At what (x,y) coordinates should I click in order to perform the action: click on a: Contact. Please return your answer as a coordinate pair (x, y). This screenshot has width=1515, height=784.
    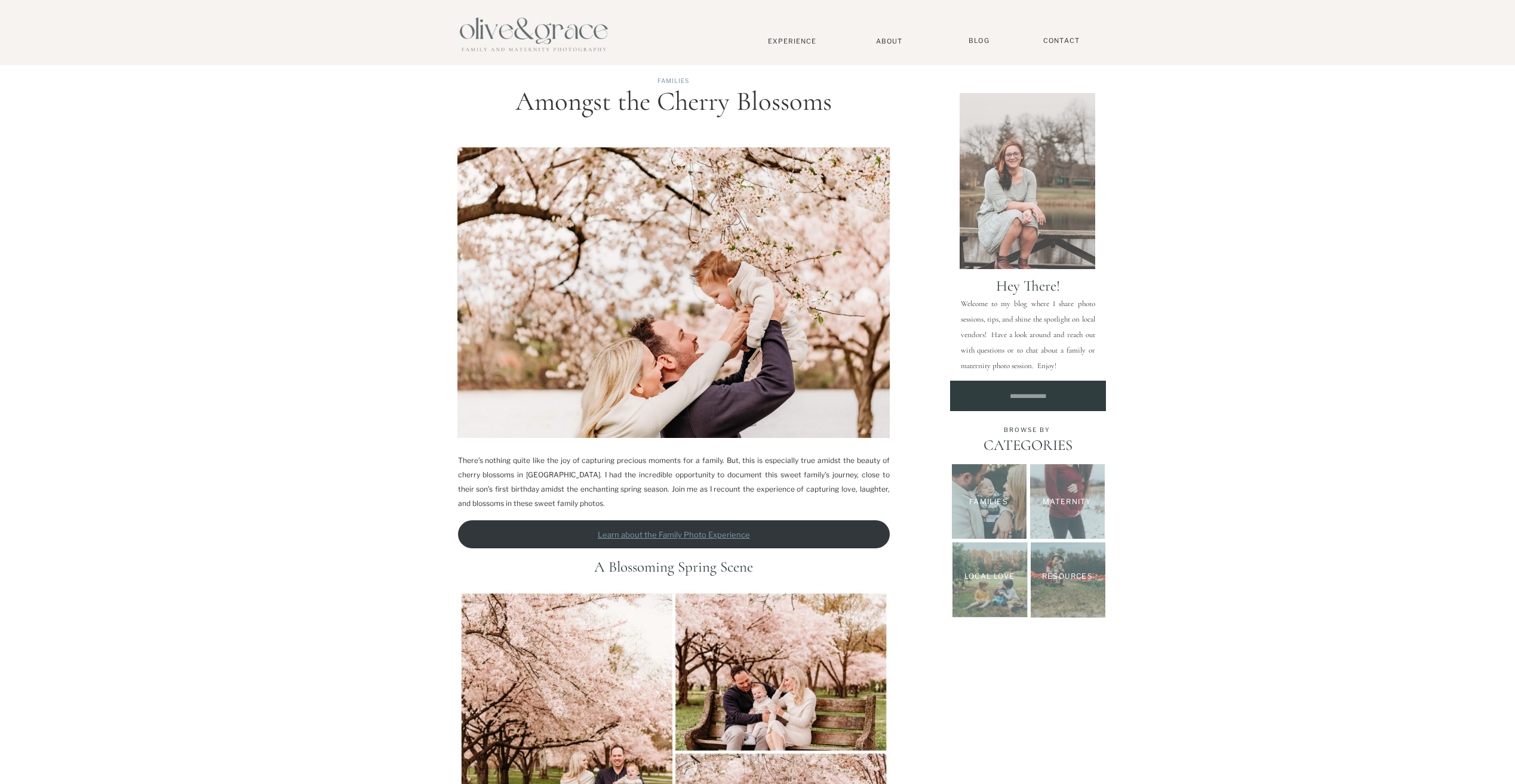
    Looking at the image, I should click on (1062, 41).